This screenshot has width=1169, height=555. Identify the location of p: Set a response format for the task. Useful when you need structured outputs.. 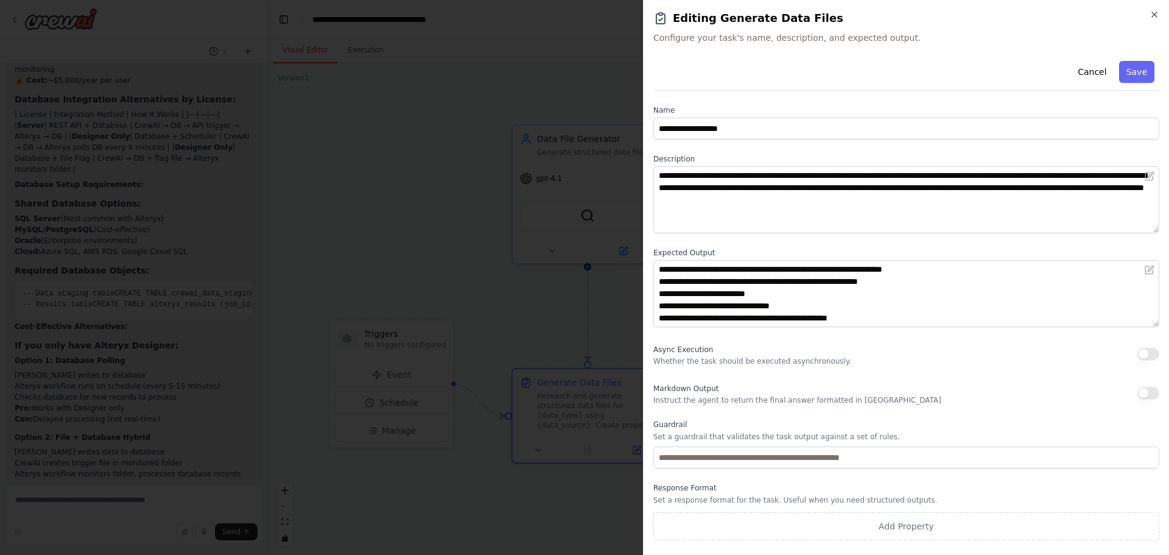
(906, 500).